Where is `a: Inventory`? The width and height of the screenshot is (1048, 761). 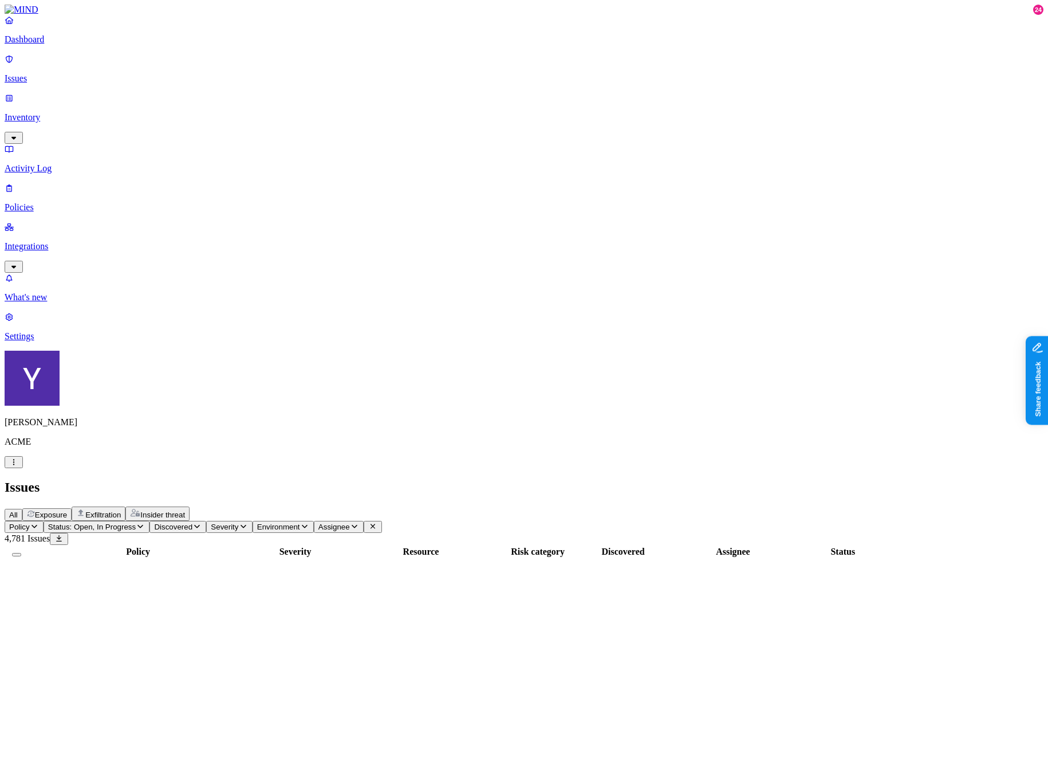 a: Inventory is located at coordinates (524, 117).